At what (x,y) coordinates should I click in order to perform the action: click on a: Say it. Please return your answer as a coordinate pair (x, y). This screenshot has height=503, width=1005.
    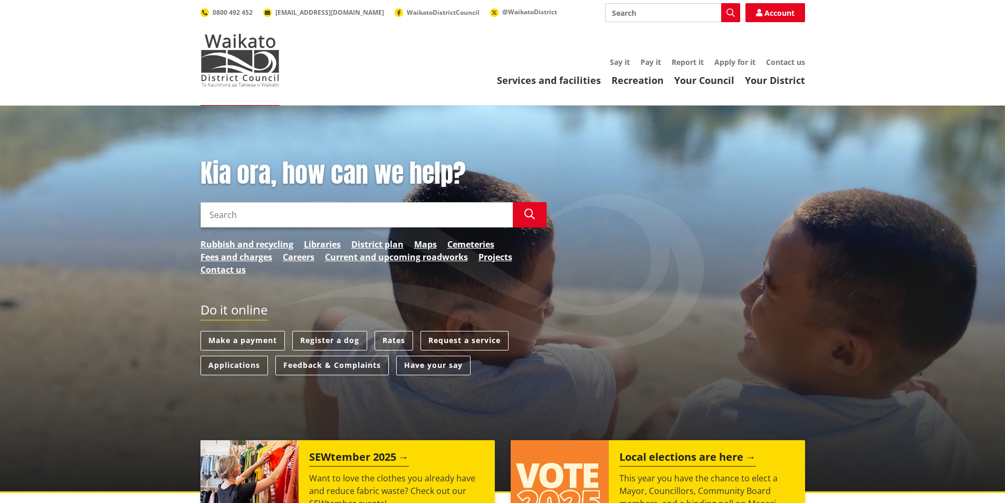
    Looking at the image, I should click on (620, 62).